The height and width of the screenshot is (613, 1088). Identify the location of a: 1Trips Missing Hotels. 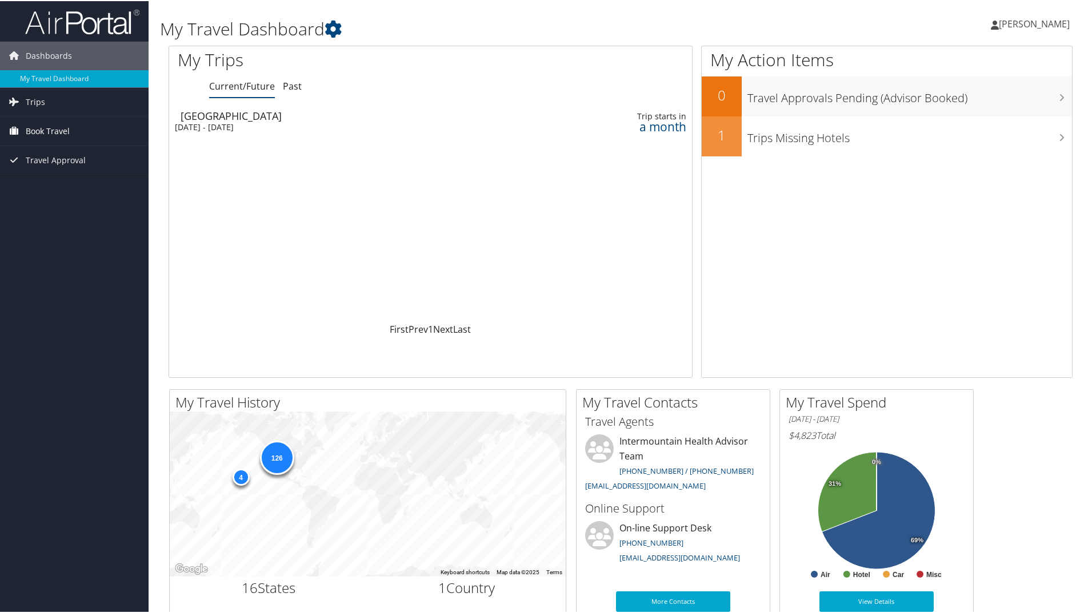
(886, 135).